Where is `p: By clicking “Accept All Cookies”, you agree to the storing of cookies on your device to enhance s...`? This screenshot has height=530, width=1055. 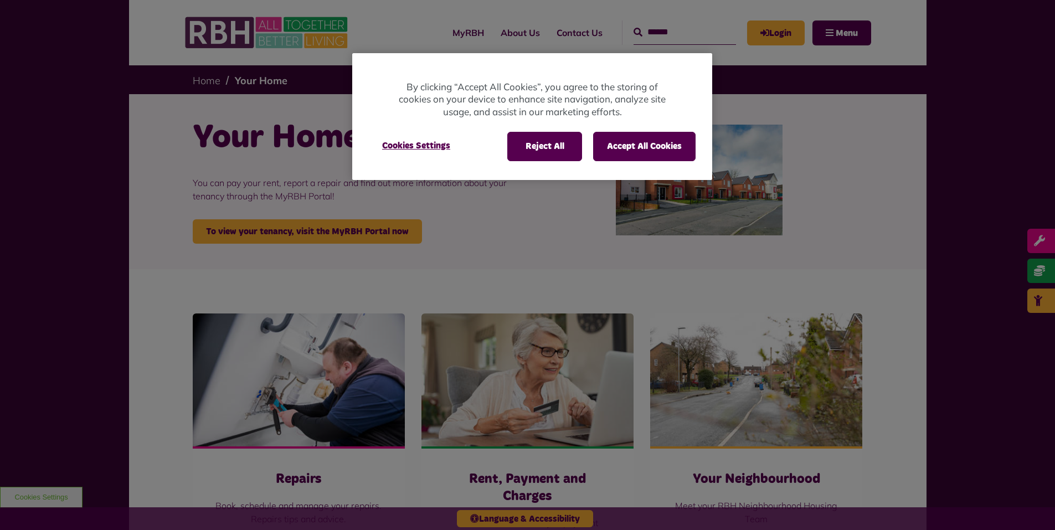 p: By clicking “Accept All Cookies”, you agree to the storing of cookies on your device to enhance s... is located at coordinates (532, 100).